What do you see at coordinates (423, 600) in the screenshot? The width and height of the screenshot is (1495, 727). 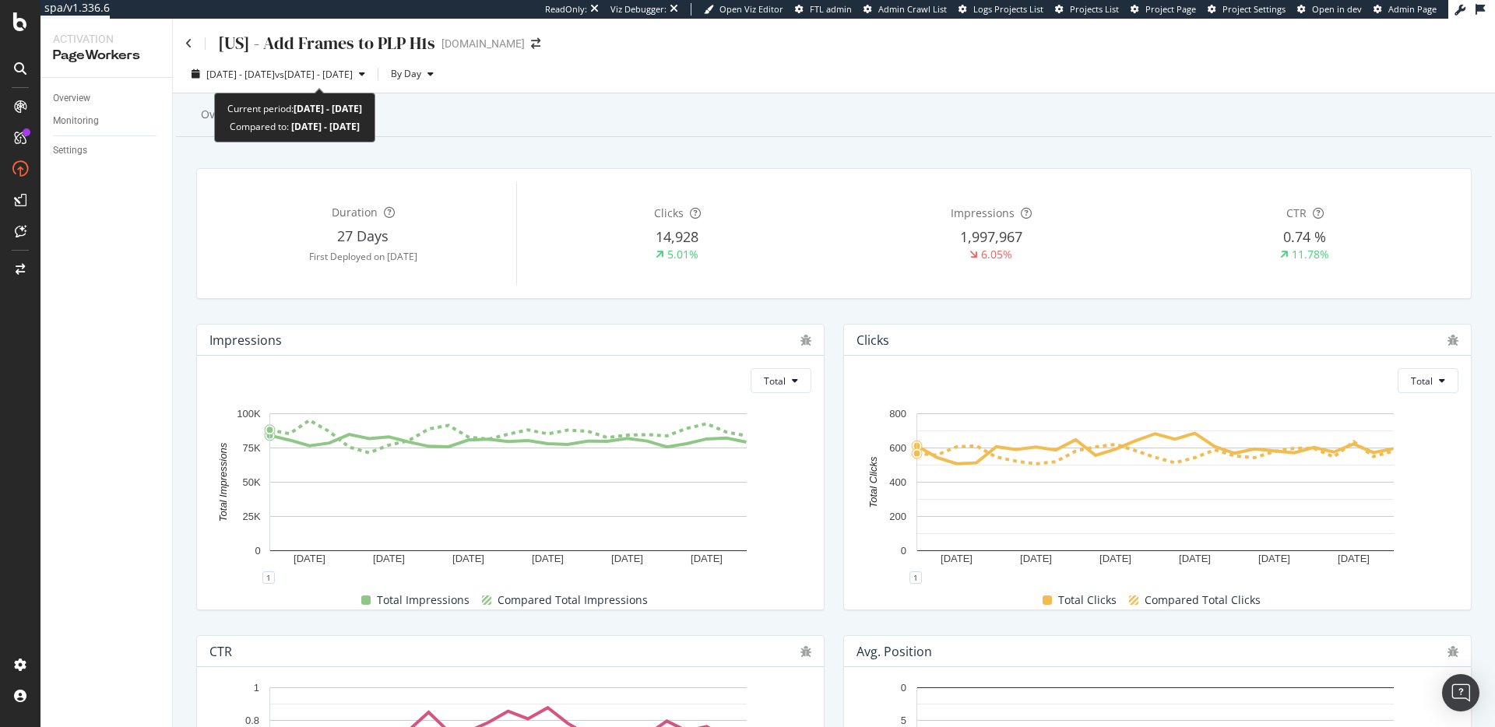 I see `span: Total Impressions` at bounding box center [423, 600].